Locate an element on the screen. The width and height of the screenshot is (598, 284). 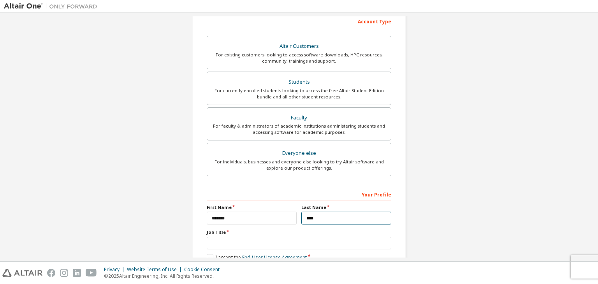
div: For currently enrolled students looking to access the free Altair Student Edition bundle and all ... is located at coordinates (299, 94).